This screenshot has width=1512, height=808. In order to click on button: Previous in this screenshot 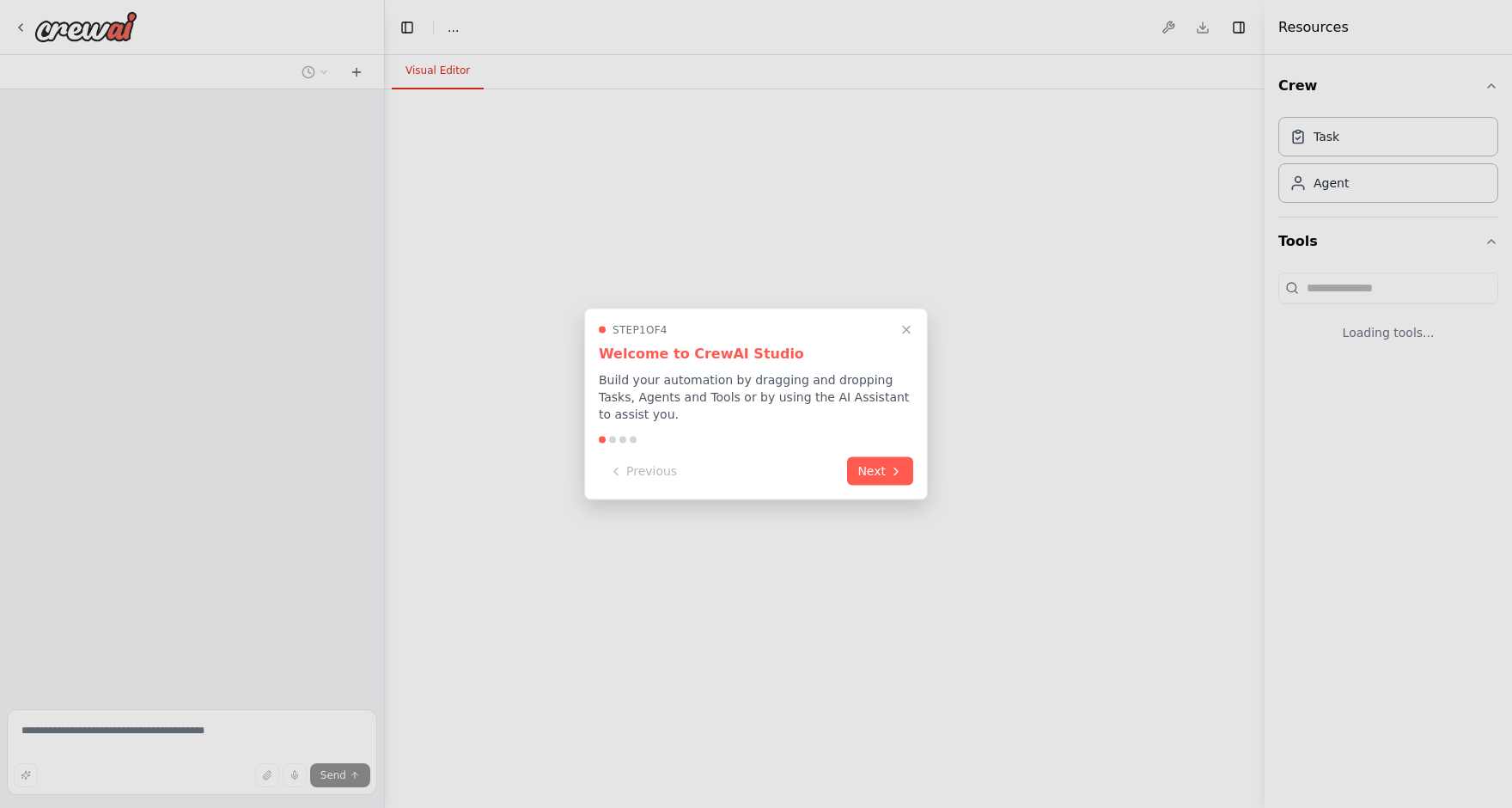, I will do `click(643, 471)`.